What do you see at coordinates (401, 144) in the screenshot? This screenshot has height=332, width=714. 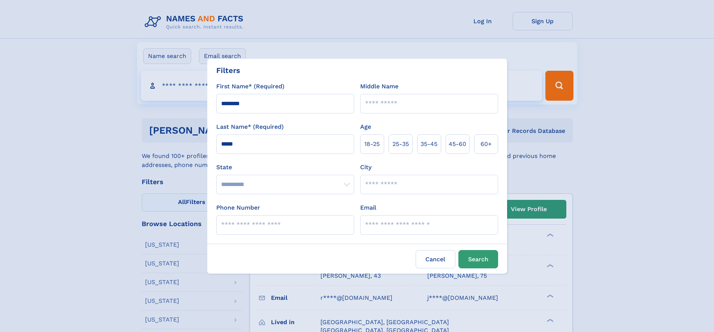 I see `span: 25‑35` at bounding box center [401, 144].